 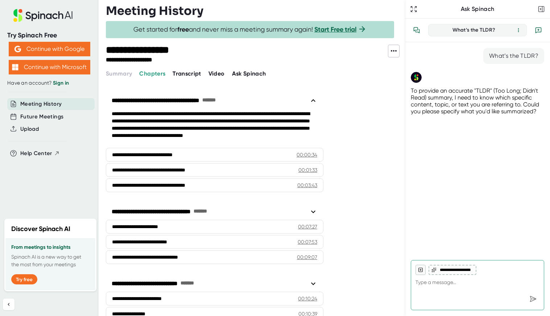 I want to click on div: Try Spinach Free, so click(x=49, y=35).